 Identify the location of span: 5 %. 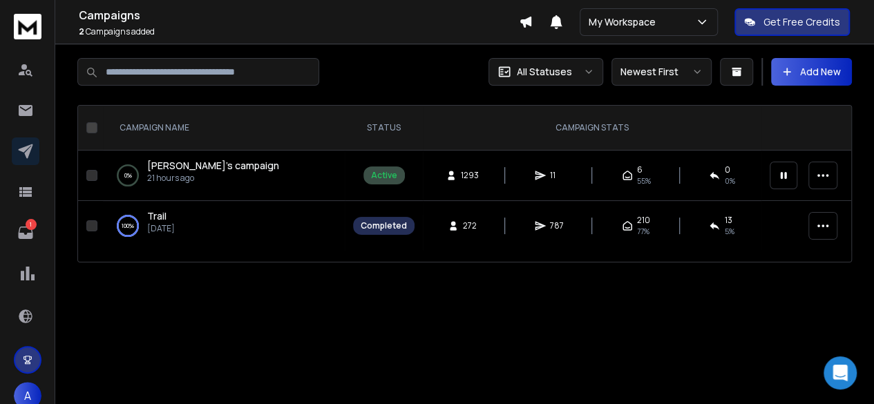
(729, 231).